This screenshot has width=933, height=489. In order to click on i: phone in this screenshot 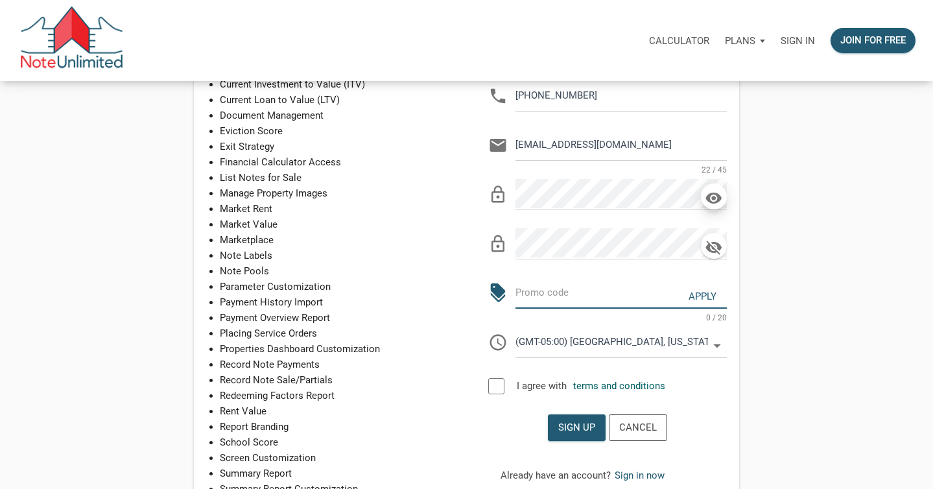, I will do `click(498, 96)`.